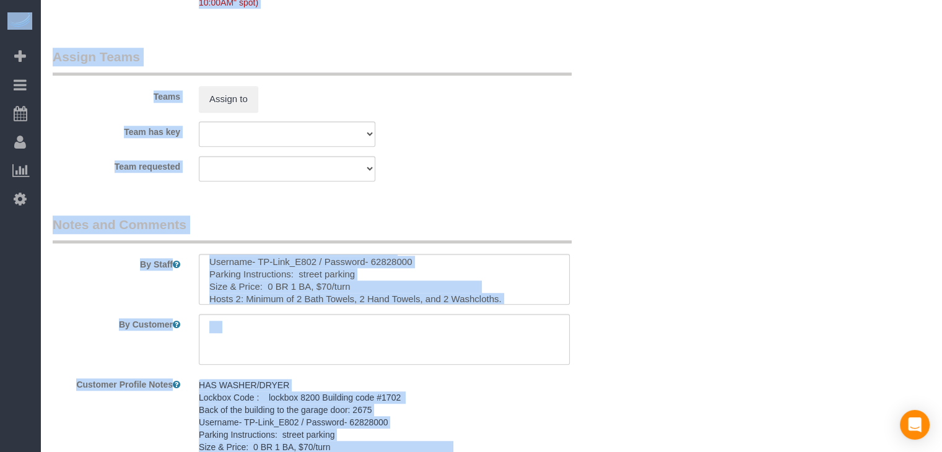  I want to click on div: Open Intercom Messenger, so click(915, 425).